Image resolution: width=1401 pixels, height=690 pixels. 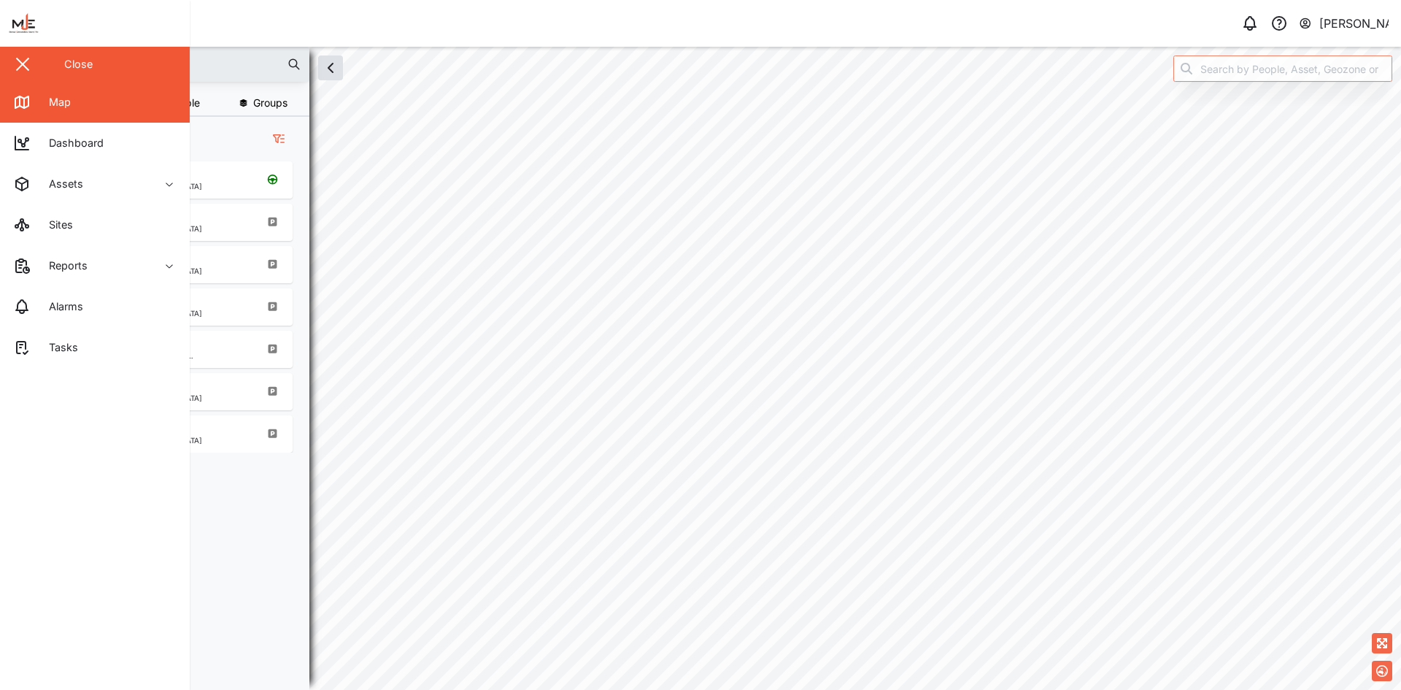 I want to click on div: Dashboard, so click(x=71, y=143).